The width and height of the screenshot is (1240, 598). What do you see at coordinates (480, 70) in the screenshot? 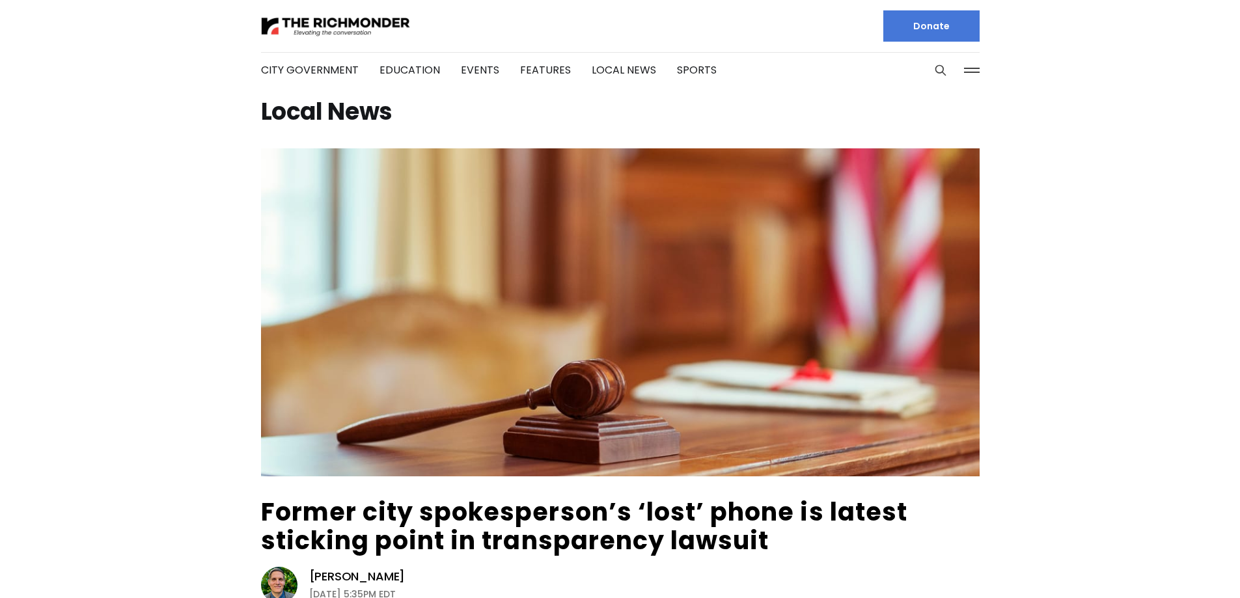
I see `a: Events` at bounding box center [480, 70].